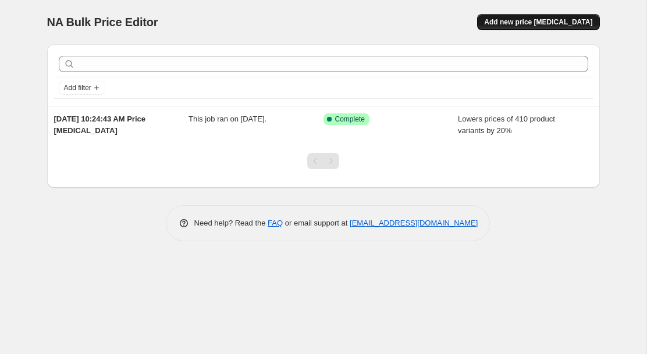  Describe the element at coordinates (231, 223) in the screenshot. I see `span: Need help? Read the` at that location.